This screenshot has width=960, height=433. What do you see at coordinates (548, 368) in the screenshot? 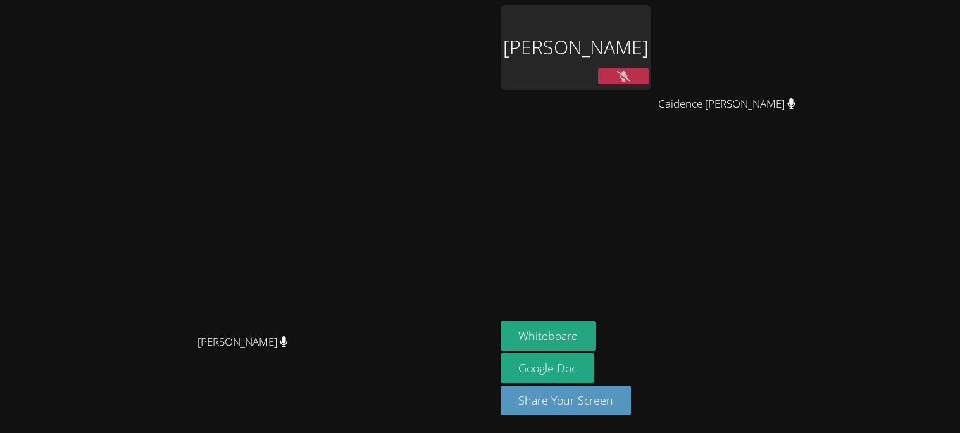
I see `a: Google Doc` at bounding box center [548, 368].